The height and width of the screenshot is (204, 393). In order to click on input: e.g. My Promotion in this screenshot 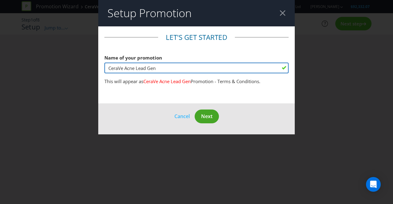, I will do `click(197, 68)`.